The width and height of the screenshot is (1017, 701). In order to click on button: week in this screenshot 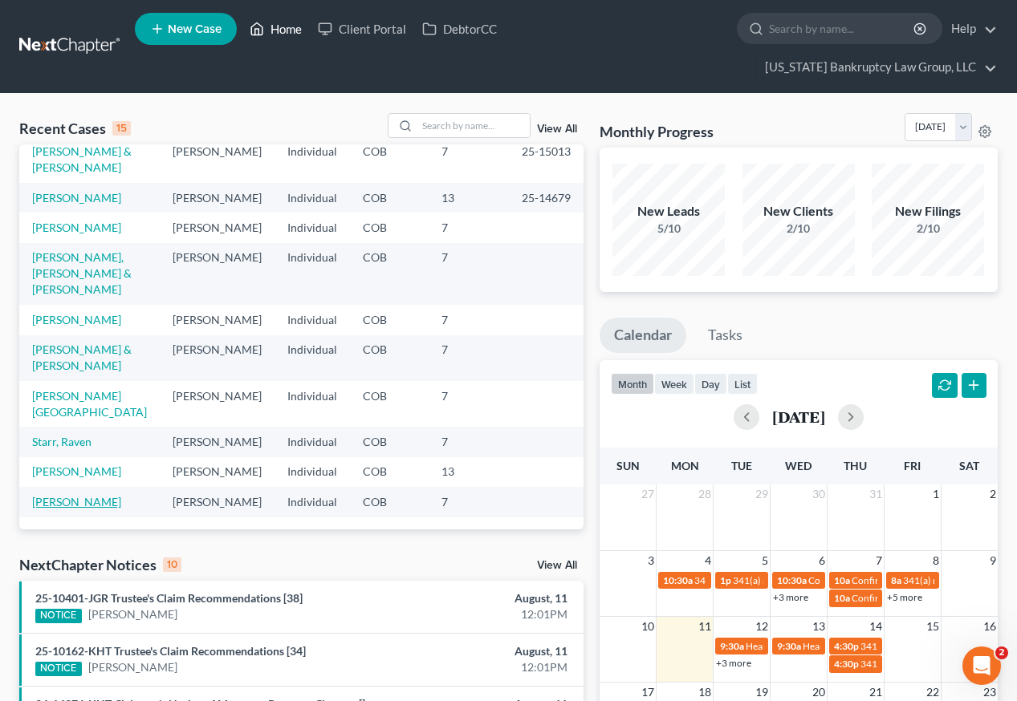, I will do `click(674, 384)`.